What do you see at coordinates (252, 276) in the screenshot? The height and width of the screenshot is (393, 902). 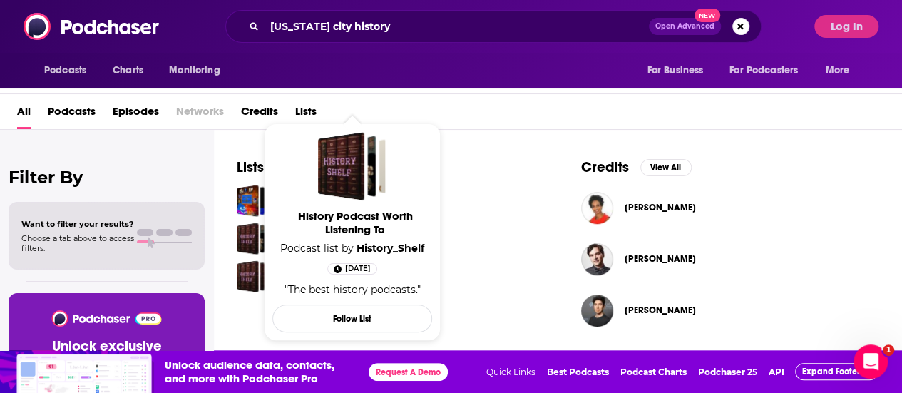 I see `a: Best of History Shelf` at bounding box center [252, 276].